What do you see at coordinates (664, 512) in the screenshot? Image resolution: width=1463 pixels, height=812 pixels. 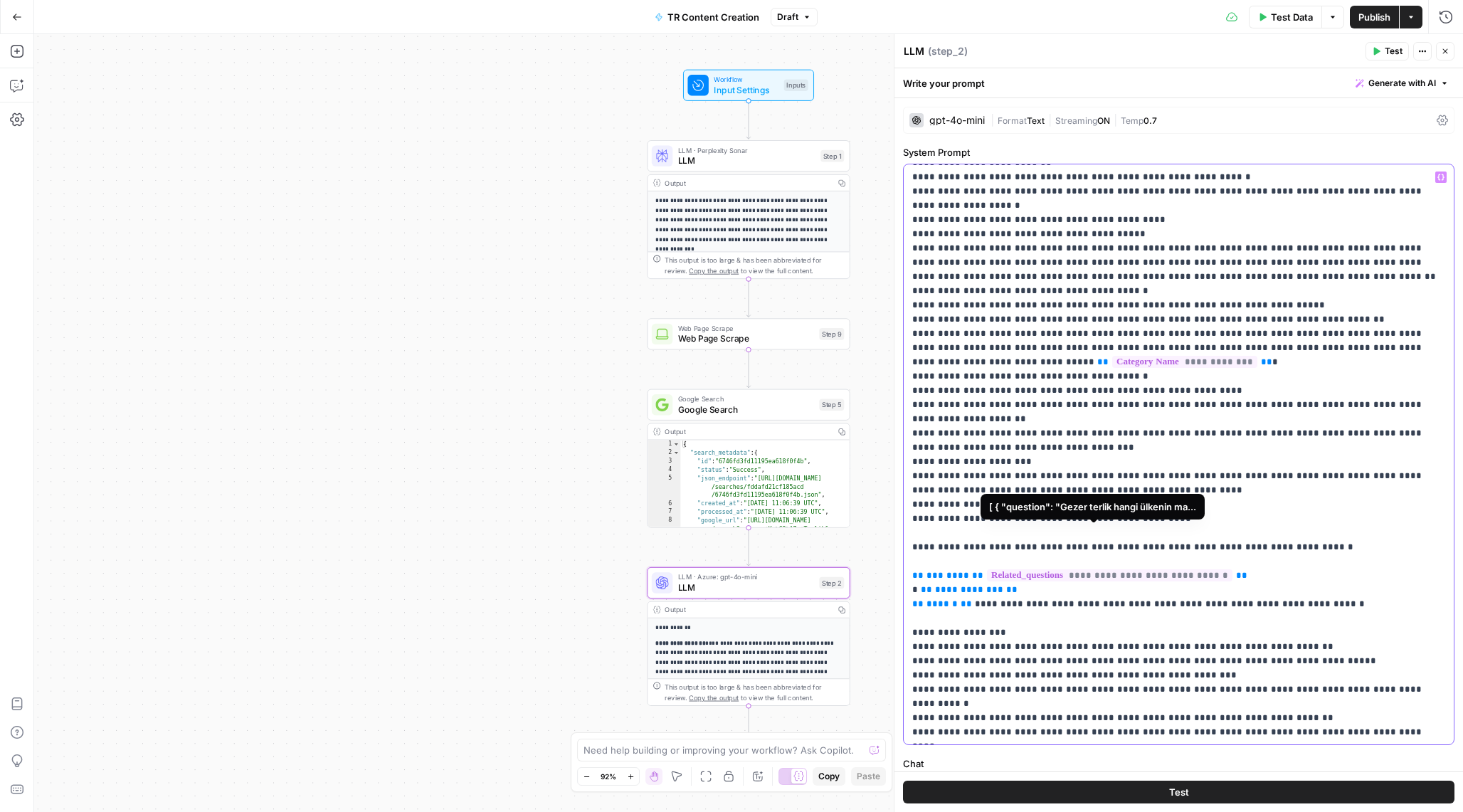 I see `div: 7` at bounding box center [664, 512].